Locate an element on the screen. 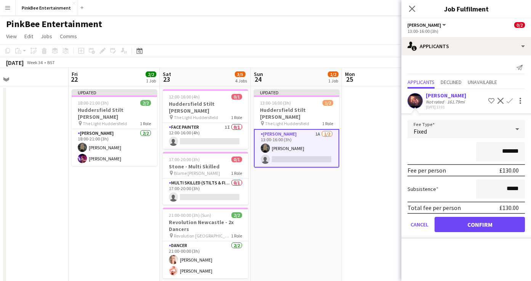 The width and height of the screenshot is (531, 281). h3: Stone - Multi Skilled is located at coordinates (205, 166).